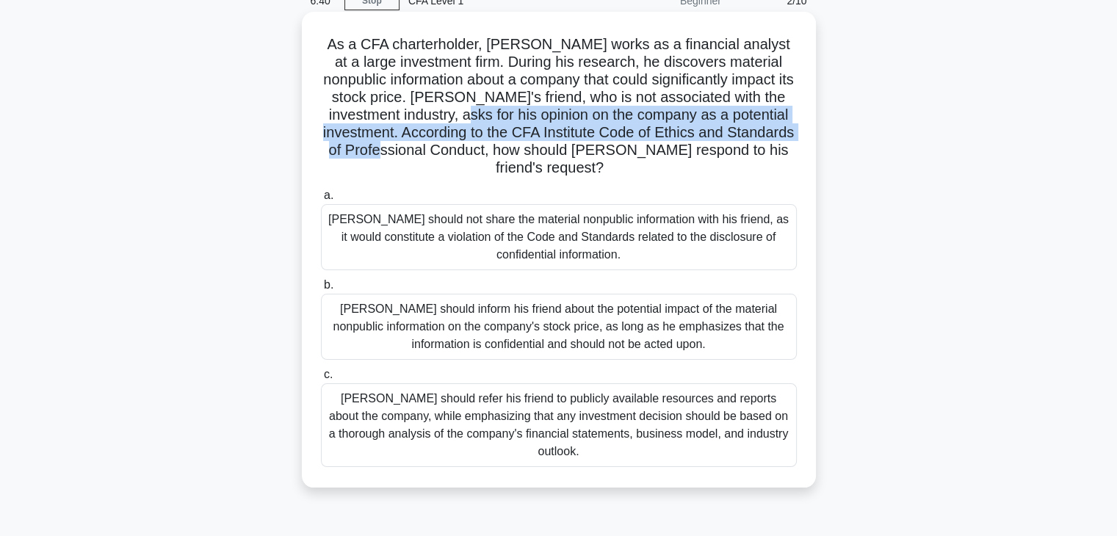 The height and width of the screenshot is (536, 1117). I want to click on span: a., so click(328, 195).